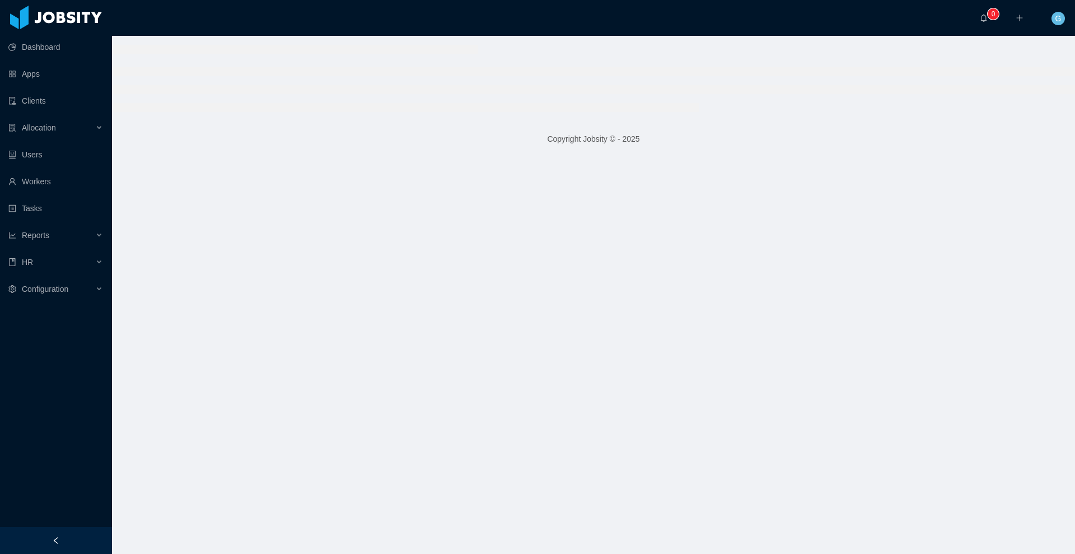 The image size is (1075, 554). What do you see at coordinates (983, 18) in the screenshot?
I see `i: icon: bell` at bounding box center [983, 18].